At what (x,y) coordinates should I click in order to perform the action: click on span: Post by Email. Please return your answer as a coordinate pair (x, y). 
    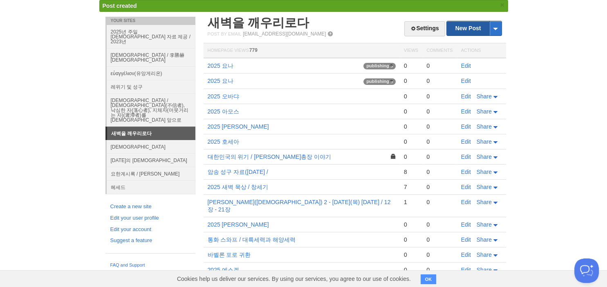
    Looking at the image, I should click on (224, 34).